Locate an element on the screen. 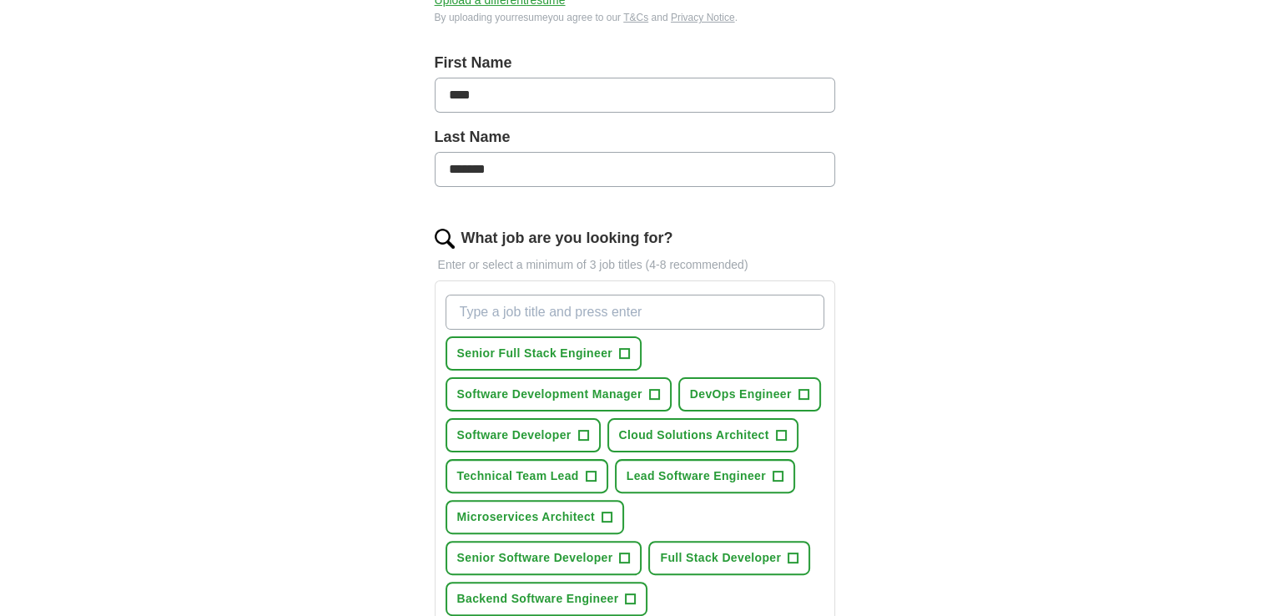 This screenshot has width=1269, height=616. img: search.png is located at coordinates (445, 239).